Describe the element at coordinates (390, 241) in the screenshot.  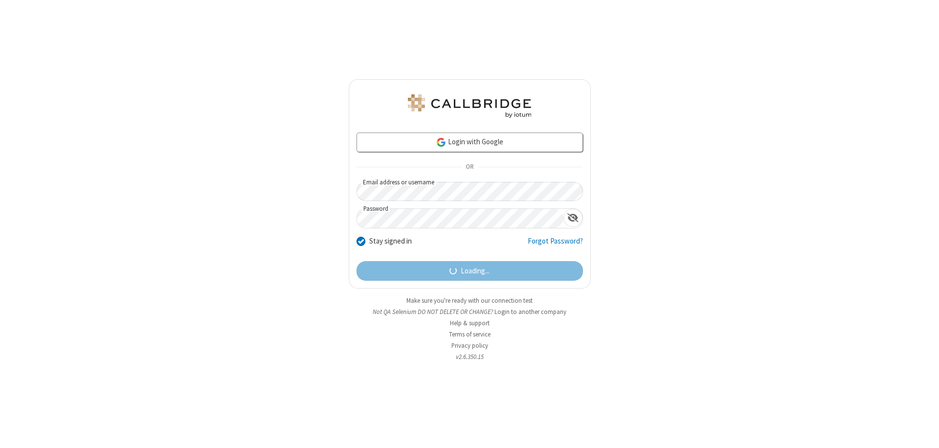
I see `label: Stay signed in` at that location.